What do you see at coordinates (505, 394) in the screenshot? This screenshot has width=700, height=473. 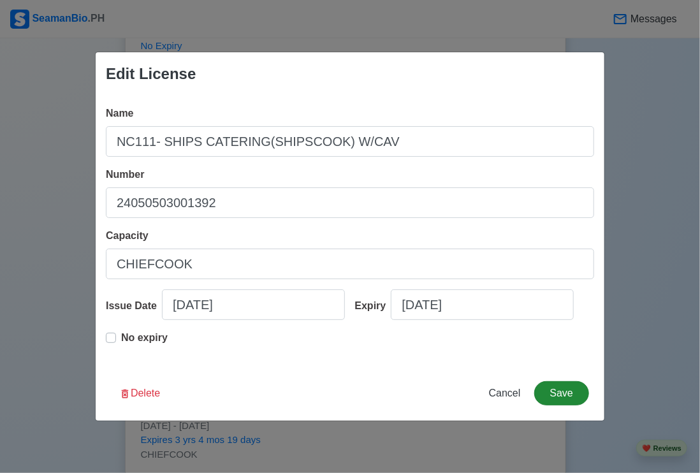 I see `button: Cancel` at bounding box center [505, 394].